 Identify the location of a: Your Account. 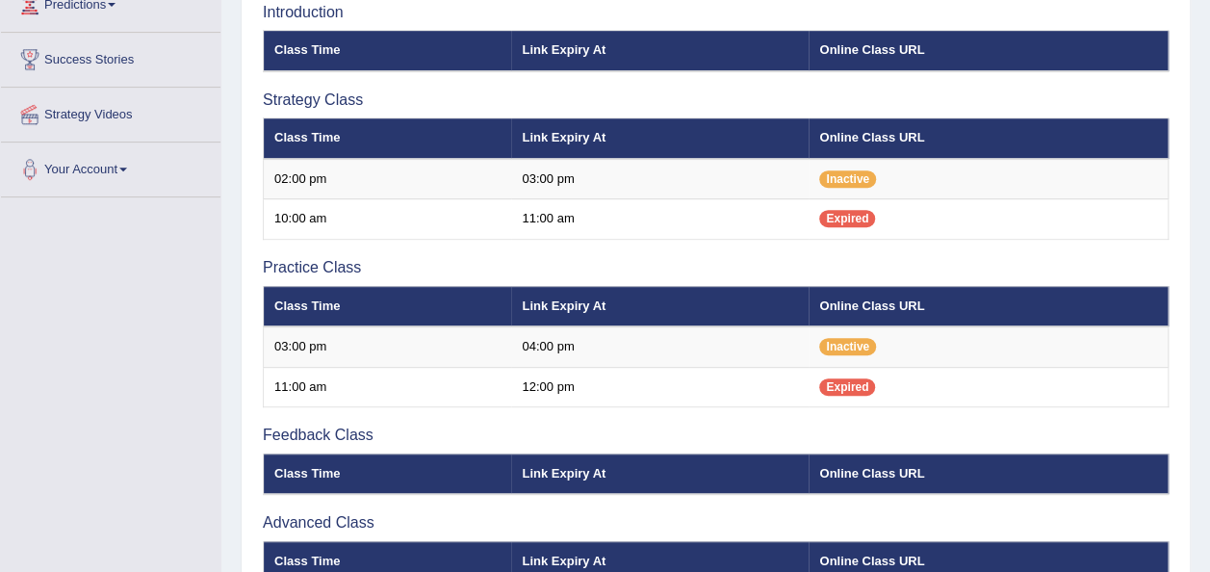
(111, 167).